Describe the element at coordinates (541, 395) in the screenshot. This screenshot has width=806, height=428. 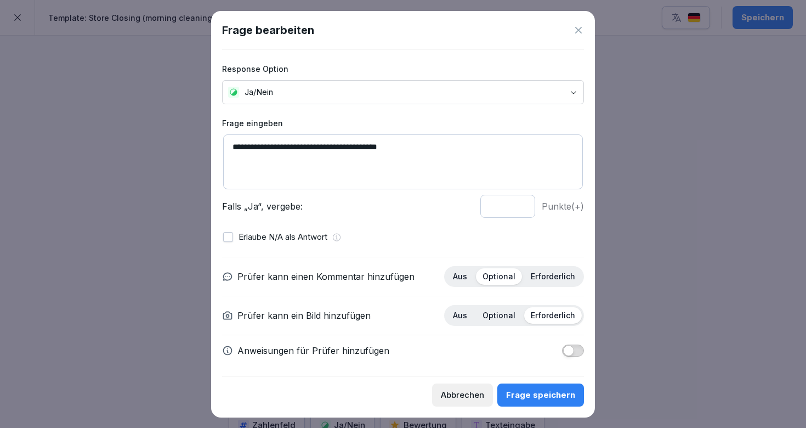
I see `div: Frage speichern` at that location.